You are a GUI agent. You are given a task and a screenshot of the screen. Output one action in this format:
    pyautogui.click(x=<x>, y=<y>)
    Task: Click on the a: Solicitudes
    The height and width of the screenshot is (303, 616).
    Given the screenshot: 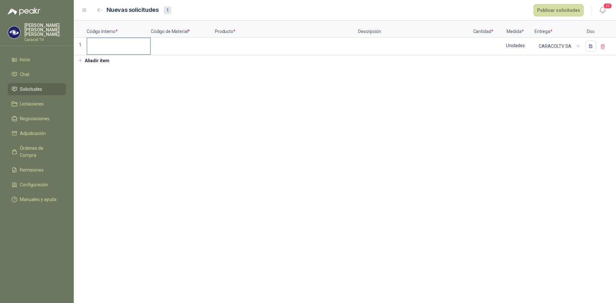 What is the action you would take?
    pyautogui.click(x=37, y=89)
    